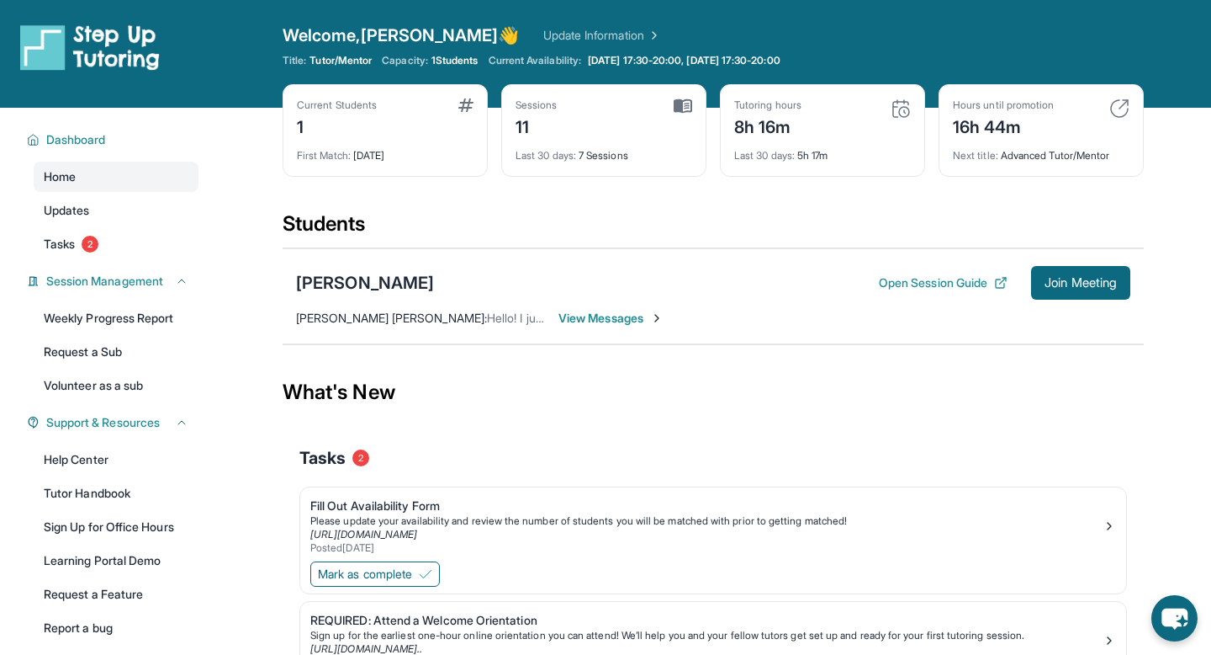  What do you see at coordinates (657, 318) in the screenshot?
I see `img: Chevron-Right` at bounding box center [657, 318].